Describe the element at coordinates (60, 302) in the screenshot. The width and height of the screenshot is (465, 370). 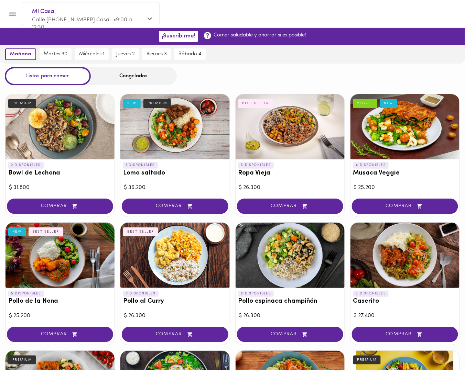
I see `h3: Pollo de la Nona` at that location.